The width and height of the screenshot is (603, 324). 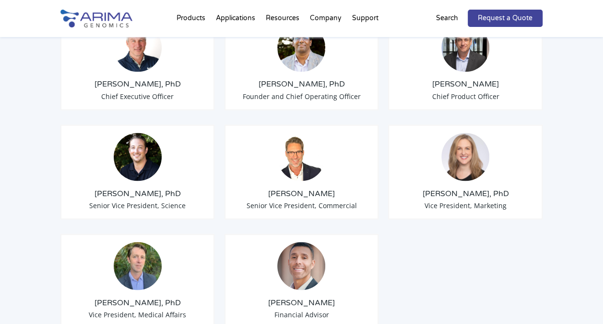 What do you see at coordinates (466, 204) in the screenshot?
I see `span: Vice President, Marketing` at bounding box center [466, 204].